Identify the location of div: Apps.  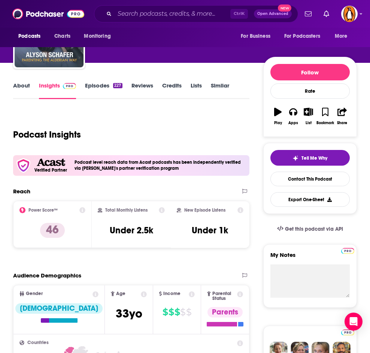
(293, 123).